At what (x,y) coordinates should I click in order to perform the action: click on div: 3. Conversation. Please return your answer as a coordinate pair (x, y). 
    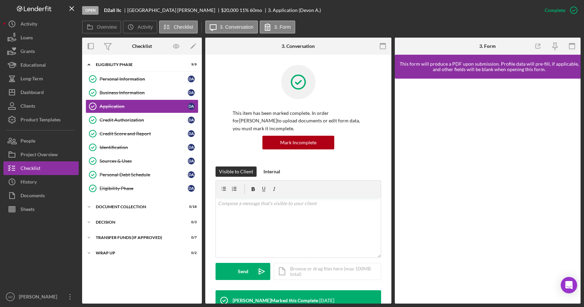
    Looking at the image, I should click on (298, 46).